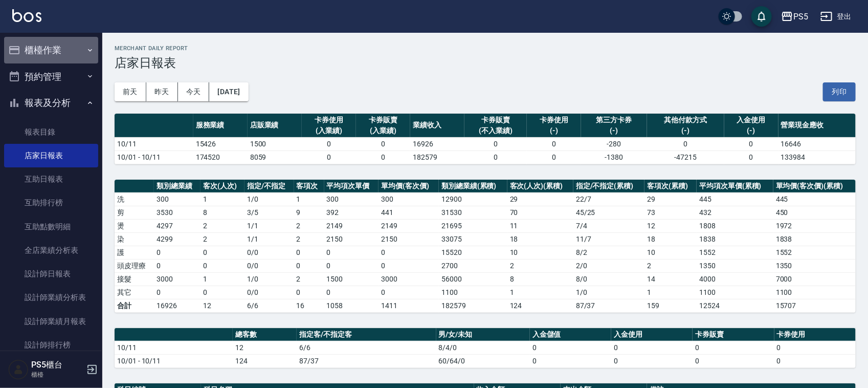 The width and height of the screenshot is (868, 388). What do you see at coordinates (483, 347) in the screenshot?
I see `td: 8/4/0` at bounding box center [483, 347].